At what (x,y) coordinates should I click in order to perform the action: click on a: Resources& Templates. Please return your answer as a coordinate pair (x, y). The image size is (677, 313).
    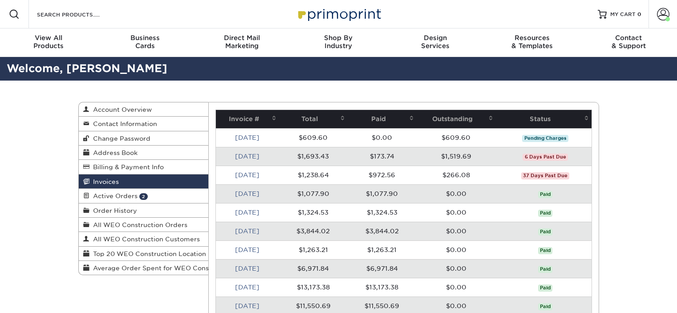
    Looking at the image, I should click on (531, 43).